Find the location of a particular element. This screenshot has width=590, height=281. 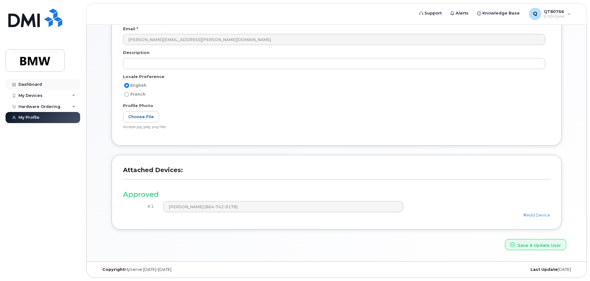

span: French is located at coordinates (138, 94).